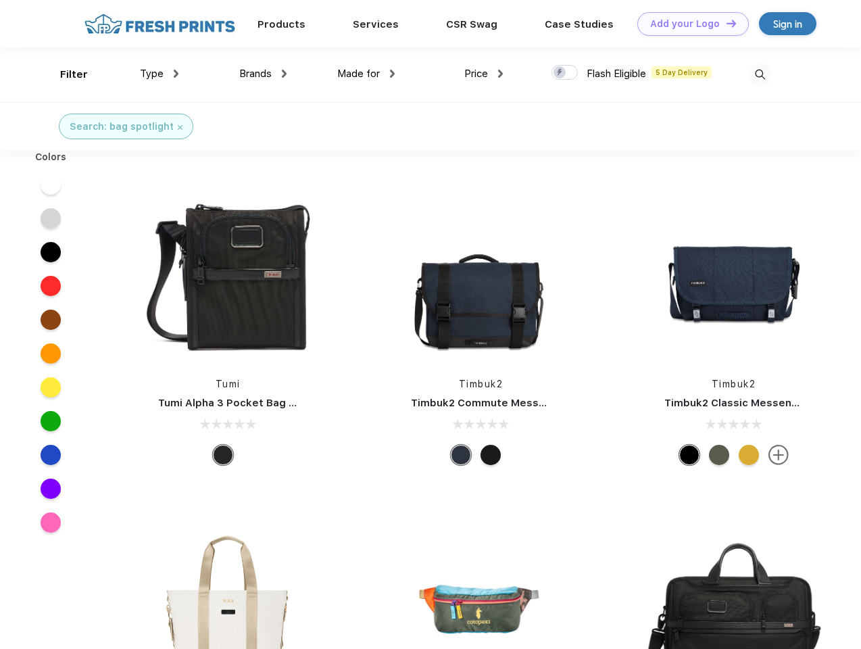  I want to click on a: Sign in, so click(788, 24).